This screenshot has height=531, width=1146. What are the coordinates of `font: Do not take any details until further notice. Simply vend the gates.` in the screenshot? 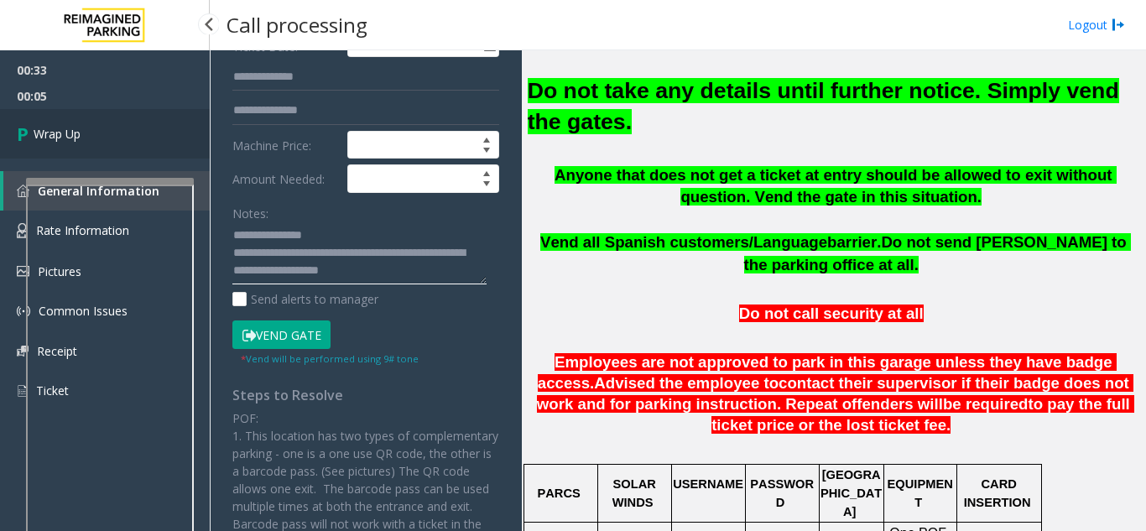 It's located at (823, 106).